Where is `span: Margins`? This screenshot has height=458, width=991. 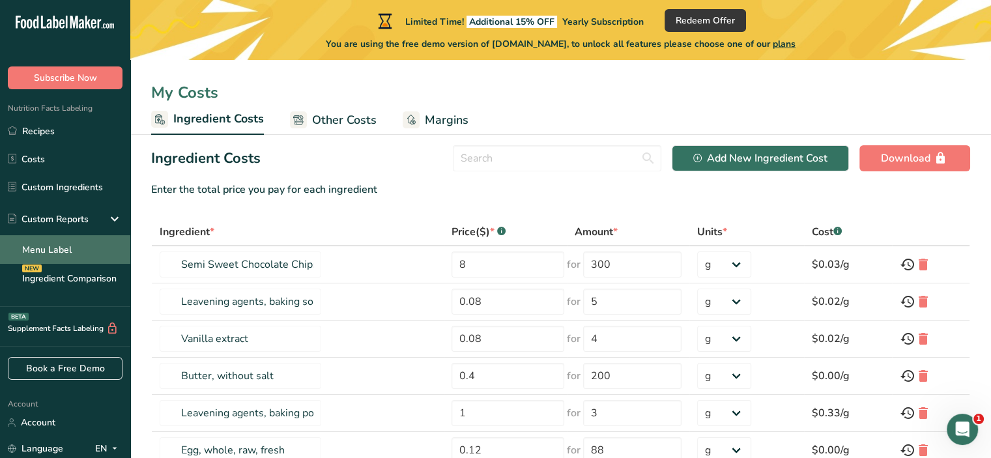 span: Margins is located at coordinates (446, 120).